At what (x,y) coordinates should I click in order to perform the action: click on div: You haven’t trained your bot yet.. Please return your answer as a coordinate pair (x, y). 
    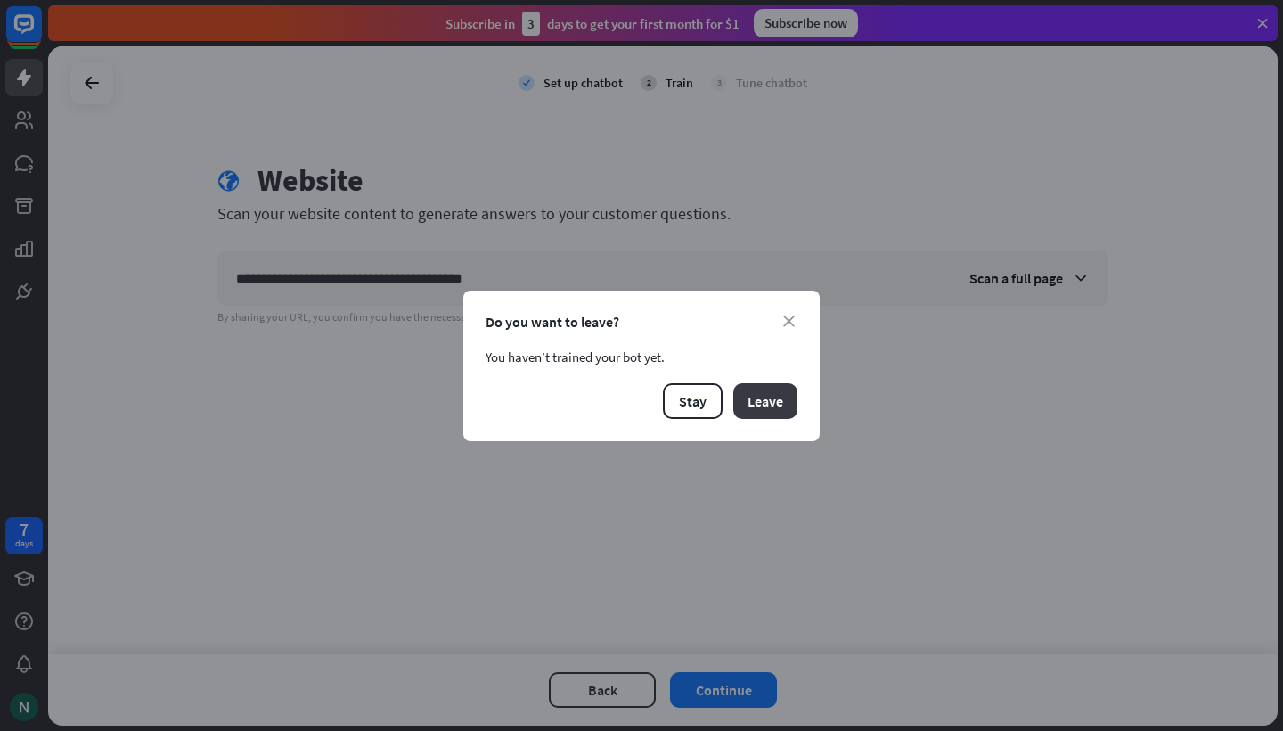
    Looking at the image, I should click on (641, 356).